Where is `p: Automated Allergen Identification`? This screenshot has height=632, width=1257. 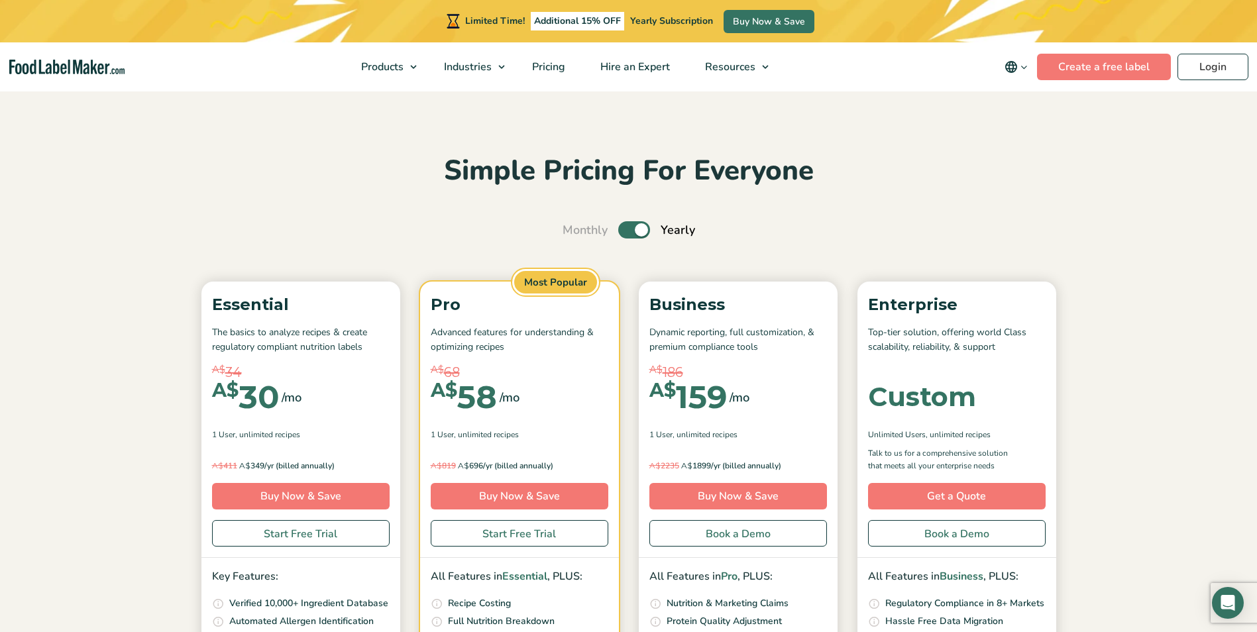 p: Automated Allergen Identification is located at coordinates (302, 622).